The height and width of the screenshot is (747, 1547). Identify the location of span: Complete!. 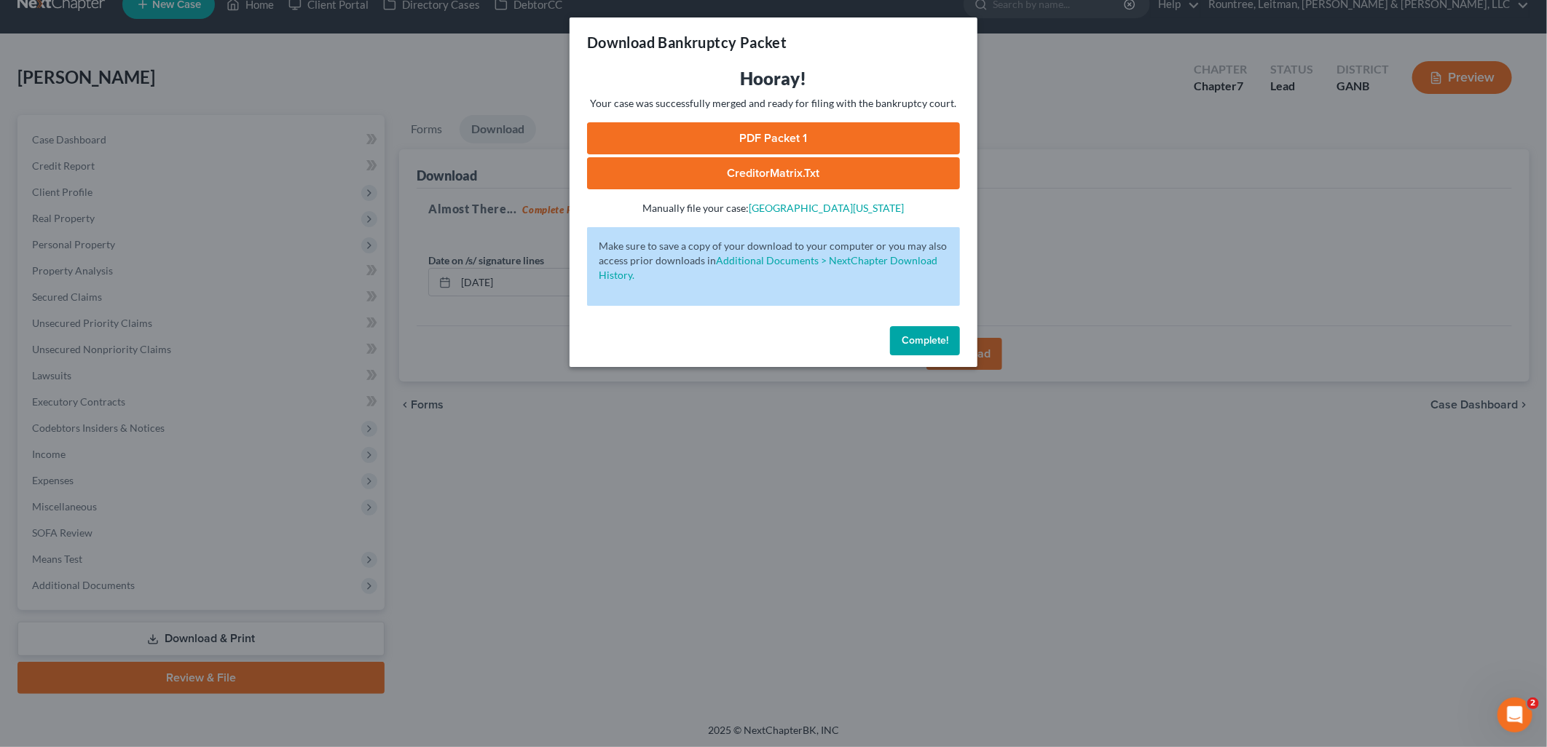
(925, 340).